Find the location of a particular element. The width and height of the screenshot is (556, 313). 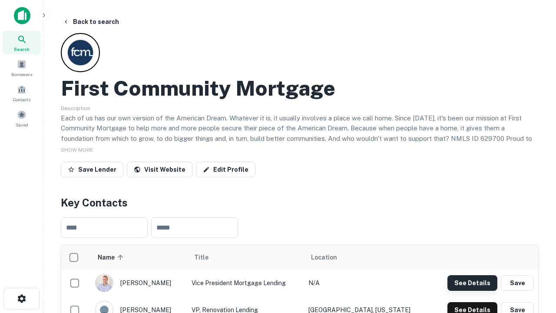

div: Borrowers is located at coordinates (22, 68).